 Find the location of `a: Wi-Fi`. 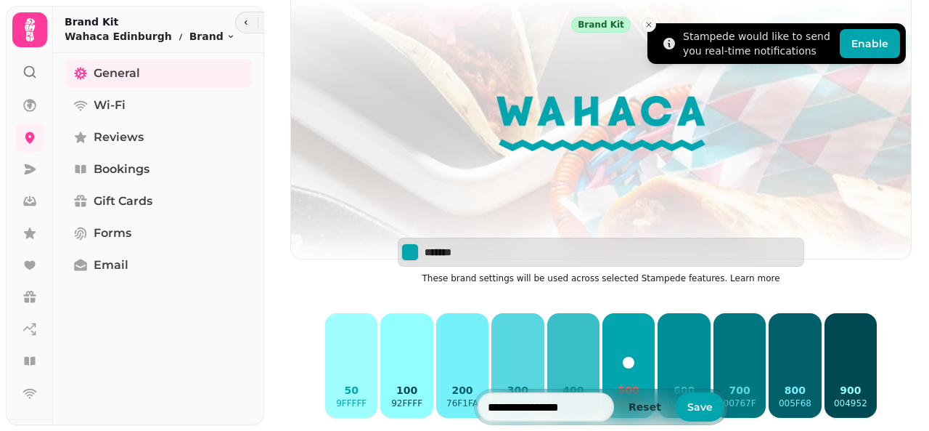

a: Wi-Fi is located at coordinates (158, 105).